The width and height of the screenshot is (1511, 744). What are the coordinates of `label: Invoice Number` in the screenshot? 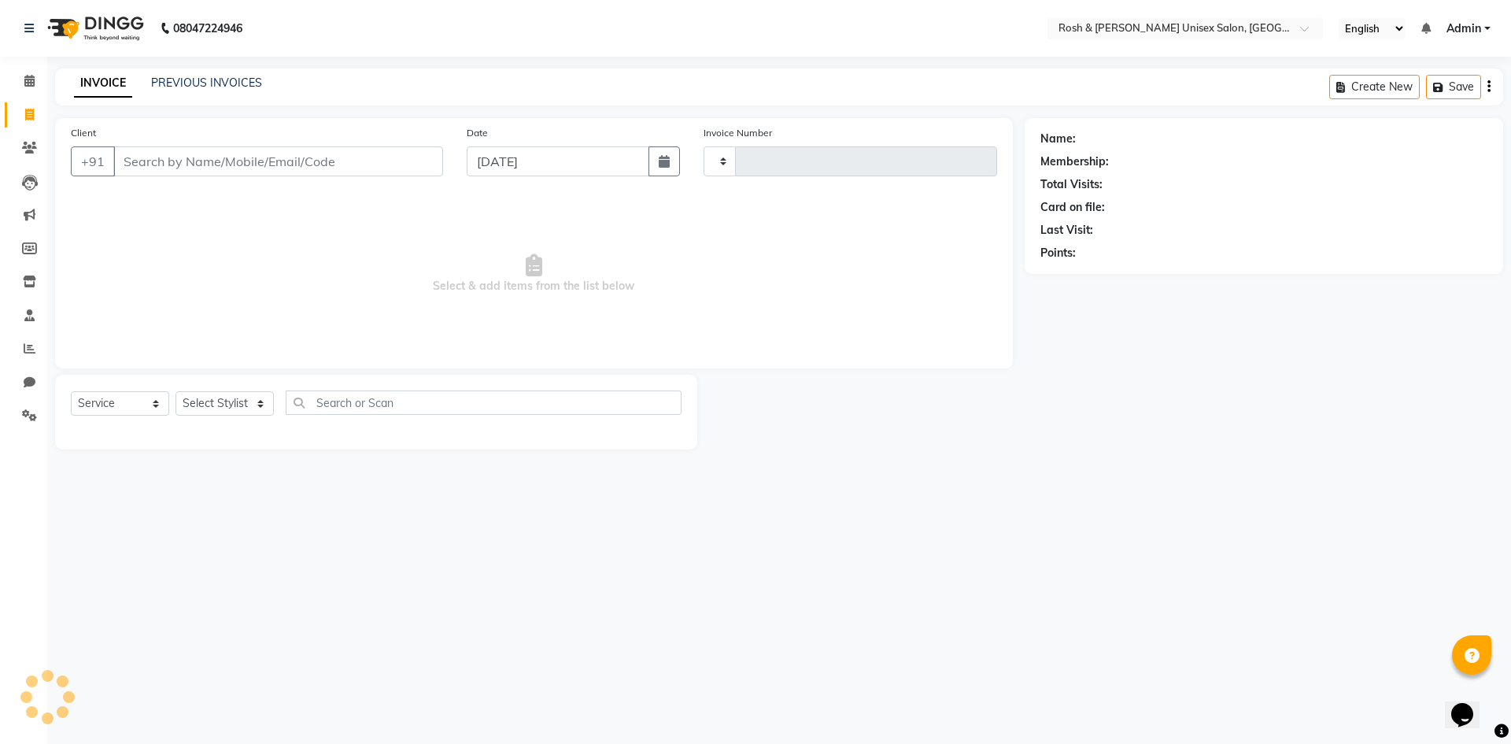 It's located at (737, 133).